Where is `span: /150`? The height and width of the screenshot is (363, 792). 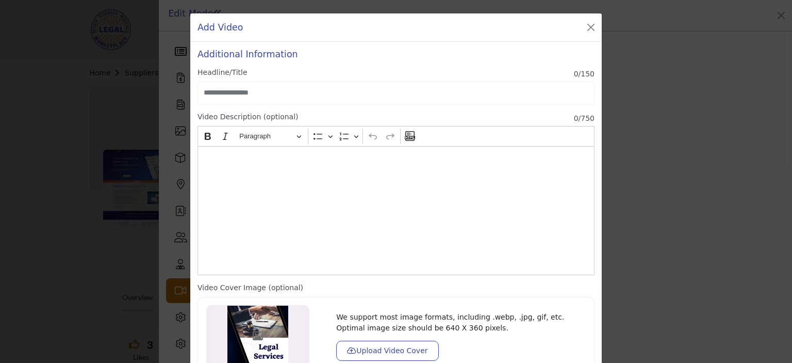
span: /150 is located at coordinates (585, 74).